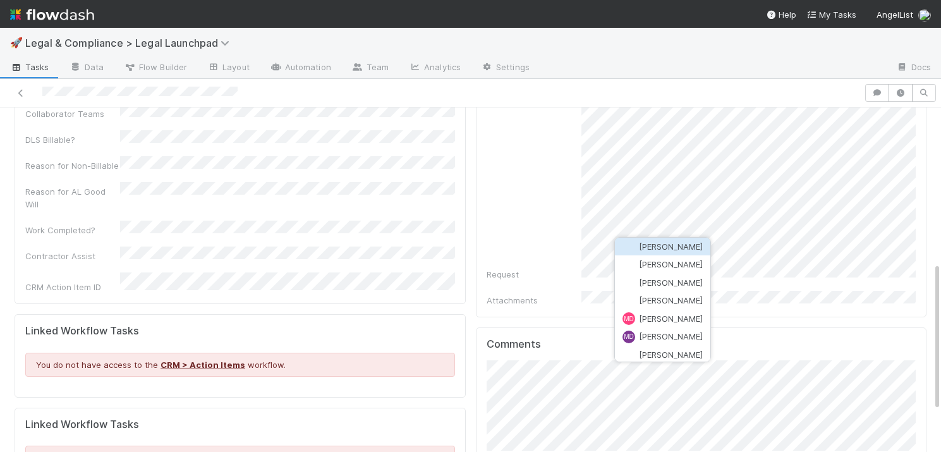 The image size is (941, 452). What do you see at coordinates (203, 365) in the screenshot?
I see `a: CRM > Action Items` at bounding box center [203, 365].